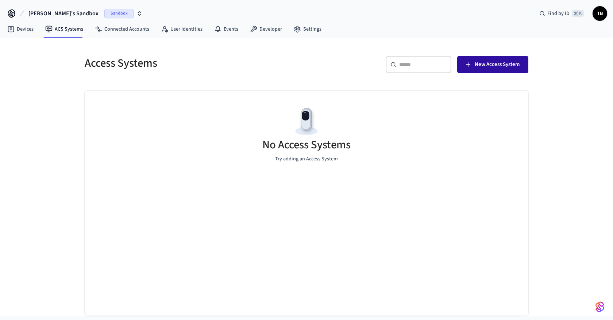 This screenshot has height=320, width=613. Describe the element at coordinates (600, 307) in the screenshot. I see `img: SeamLogoGradient.69752ec5.svg` at that location.